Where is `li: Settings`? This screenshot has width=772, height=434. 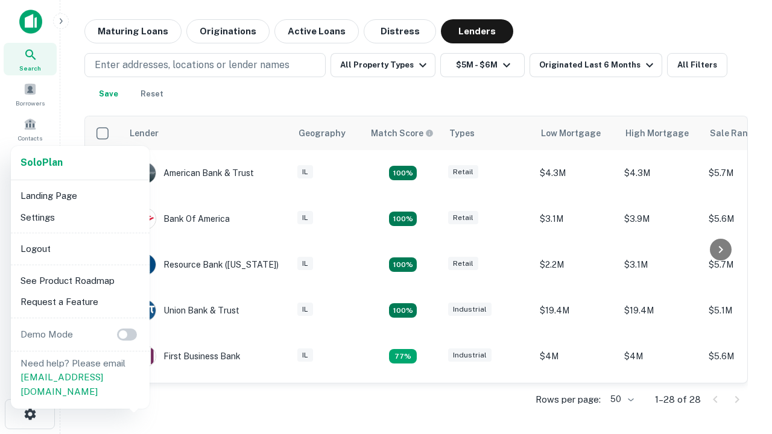
li: Settings is located at coordinates (80, 218).